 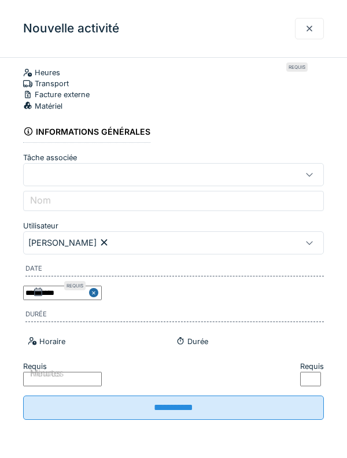 I want to click on div: Transport, so click(x=174, y=83).